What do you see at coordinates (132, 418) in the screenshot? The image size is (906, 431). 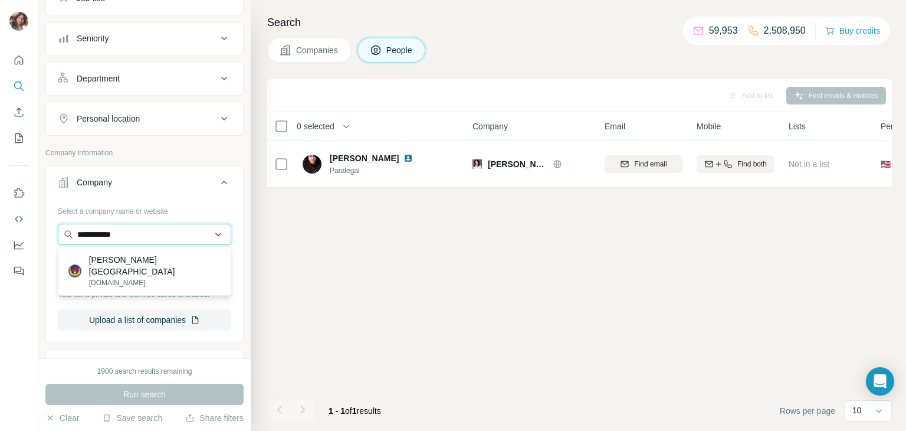 I see `button: Save search` at bounding box center [132, 418].